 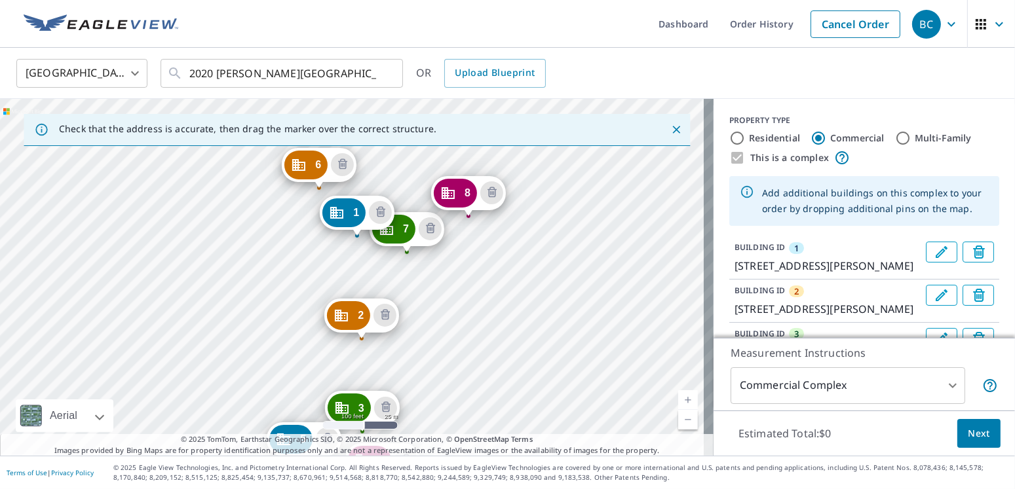 What do you see at coordinates (942, 295) in the screenshot?
I see `button: Edit building 2` at bounding box center [942, 295].